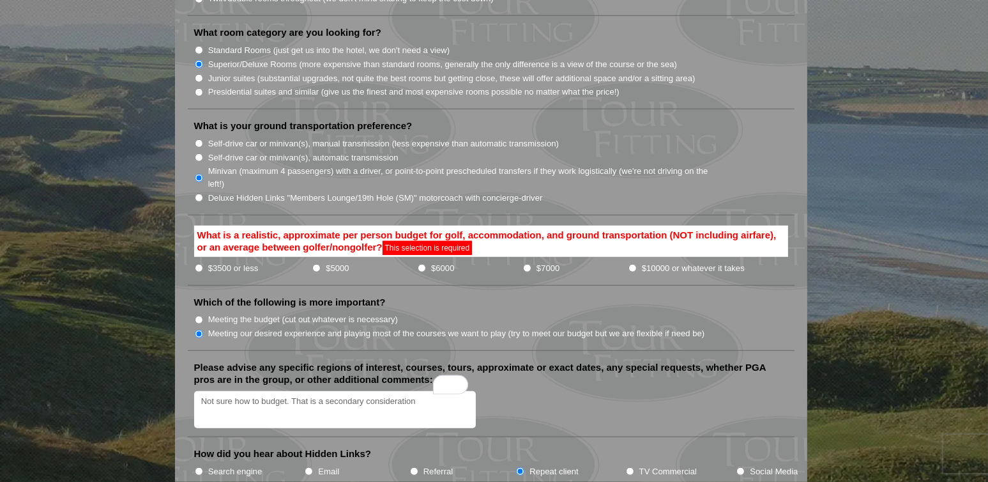 The image size is (988, 482). Describe the element at coordinates (335, 409) in the screenshot. I see `textarea: To enrich screen reader interactions, please activate Accessibility in Grammarly extension settings` at that location.